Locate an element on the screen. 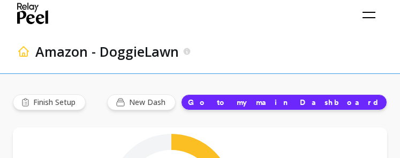 The height and width of the screenshot is (158, 400). button: Go to my main Dashboard is located at coordinates (284, 102).